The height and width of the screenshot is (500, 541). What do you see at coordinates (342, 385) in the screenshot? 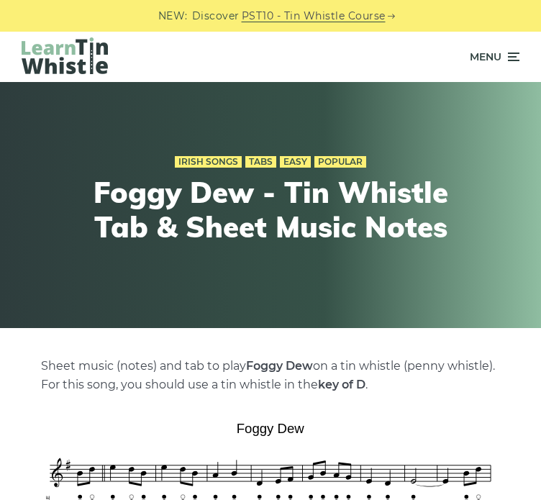
I see `strong: key of D` at bounding box center [342, 385].